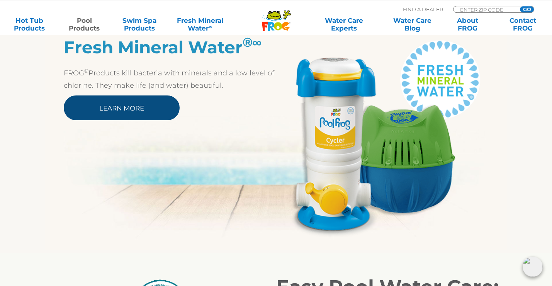  I want to click on h2: Fresh Mineral Water, so click(170, 47).